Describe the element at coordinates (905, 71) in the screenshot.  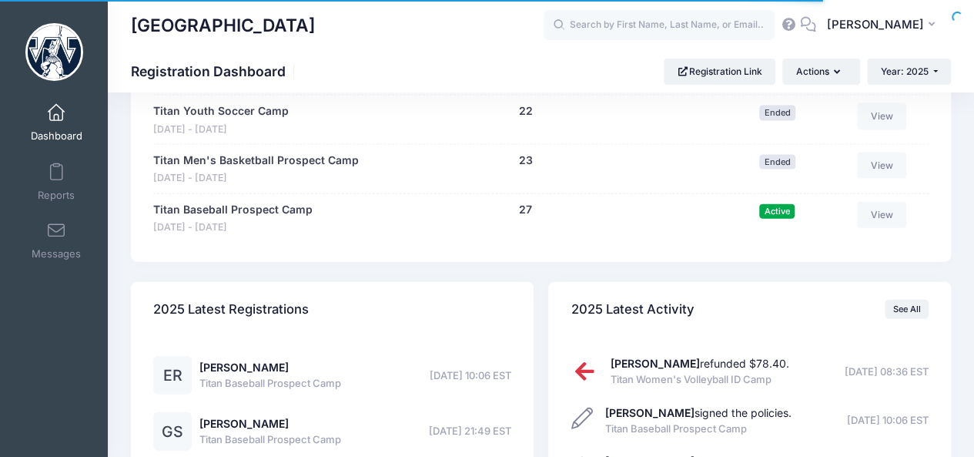
I see `span: Year: 2025` at that location.